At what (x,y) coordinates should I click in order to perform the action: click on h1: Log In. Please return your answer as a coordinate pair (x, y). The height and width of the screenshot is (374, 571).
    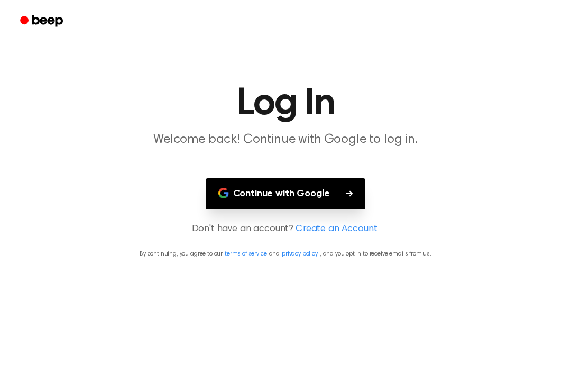
    Looking at the image, I should click on (285, 104).